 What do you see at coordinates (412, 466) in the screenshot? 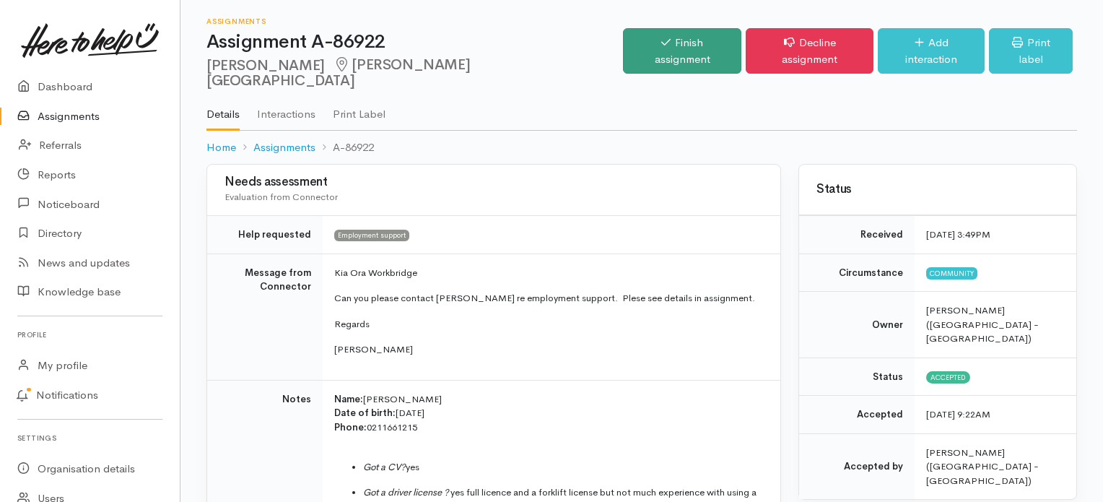
I see `span: yes` at bounding box center [412, 466].